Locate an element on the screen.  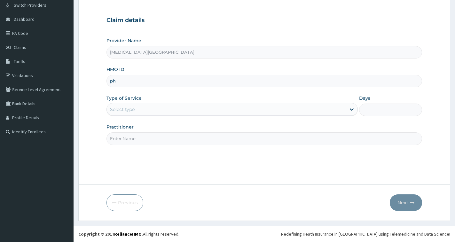
label: Days is located at coordinates (365, 98).